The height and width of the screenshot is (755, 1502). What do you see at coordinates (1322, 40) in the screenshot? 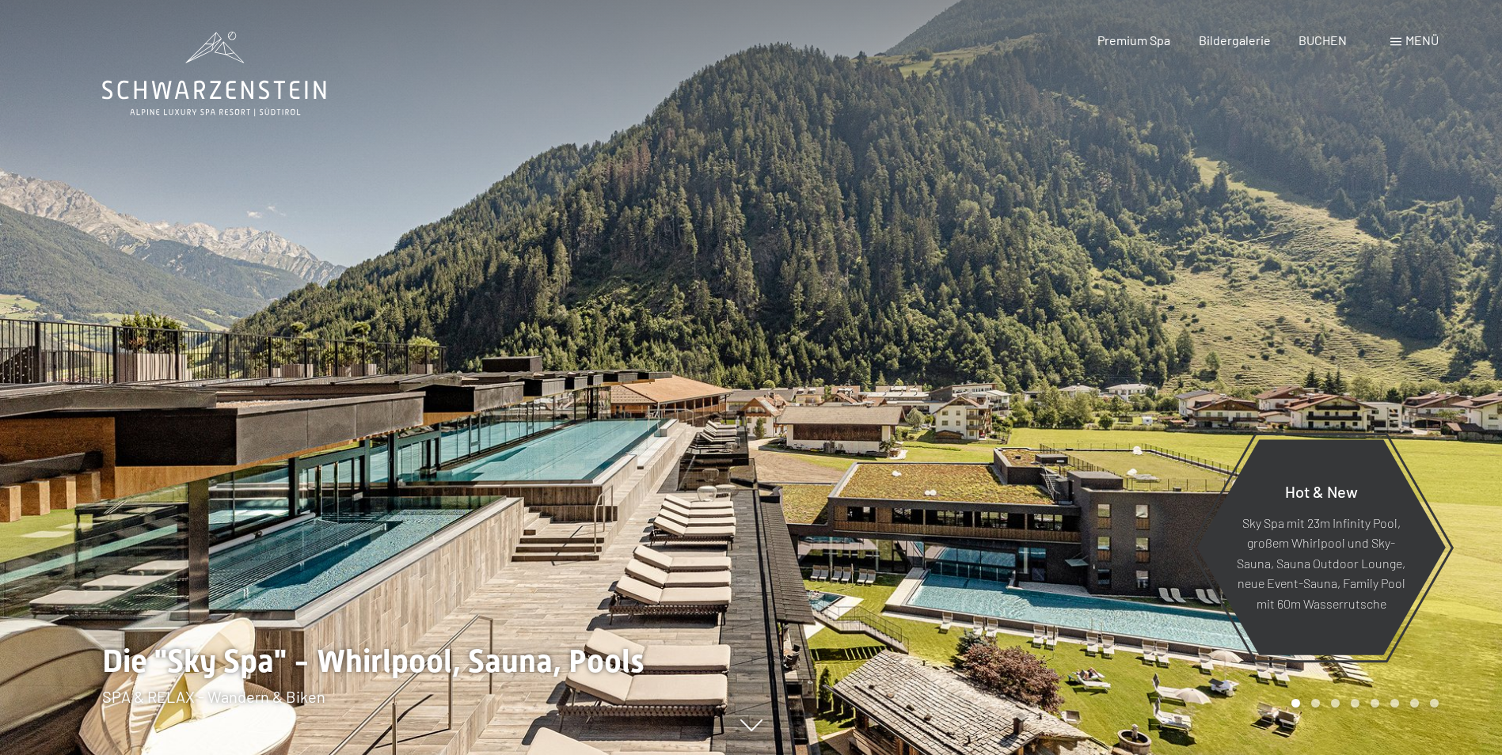
I see `a: BUCHEN` at bounding box center [1322, 40].